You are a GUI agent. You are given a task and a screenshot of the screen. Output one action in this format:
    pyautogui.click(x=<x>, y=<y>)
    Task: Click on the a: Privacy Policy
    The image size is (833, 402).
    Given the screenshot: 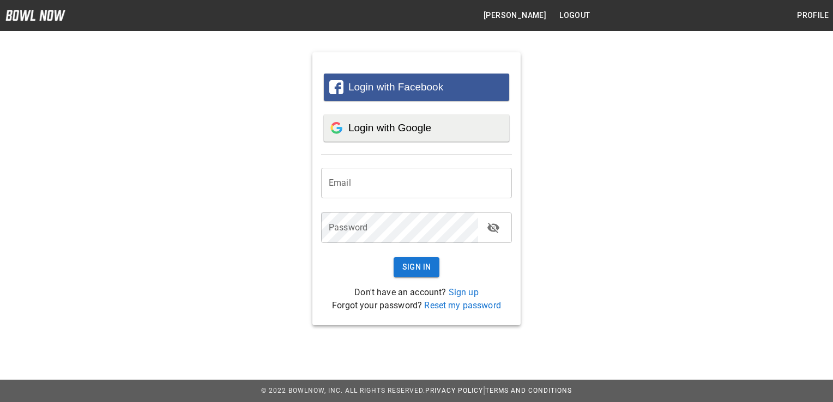 What is the action you would take?
    pyautogui.click(x=454, y=391)
    